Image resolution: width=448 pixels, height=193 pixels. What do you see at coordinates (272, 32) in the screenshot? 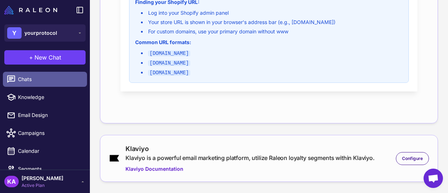
I see `li: For custom domains, use your primary domain without www` at bounding box center [272, 32].